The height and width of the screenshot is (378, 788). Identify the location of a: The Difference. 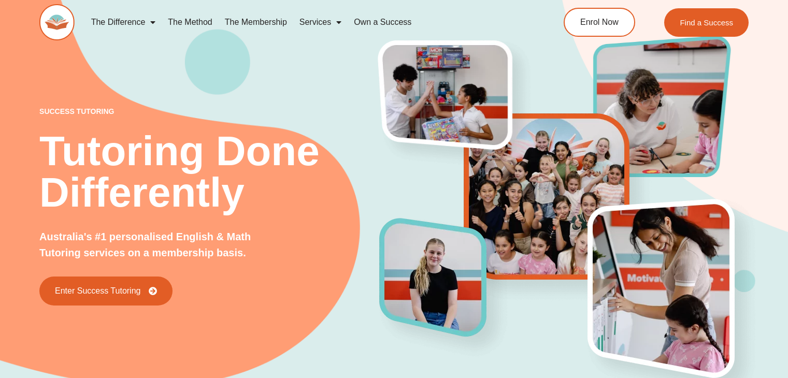
(123, 22).